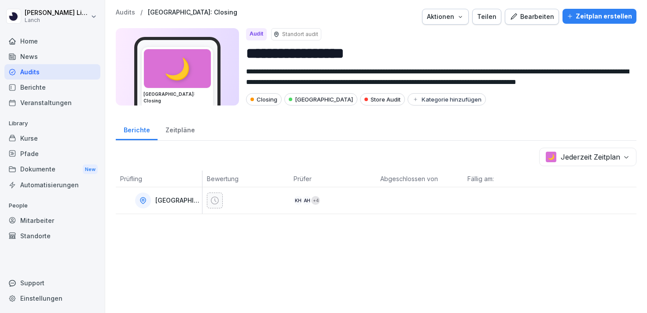 This screenshot has width=647, height=313. Describe the element at coordinates (57, 20) in the screenshot. I see `p: Lanch` at that location.